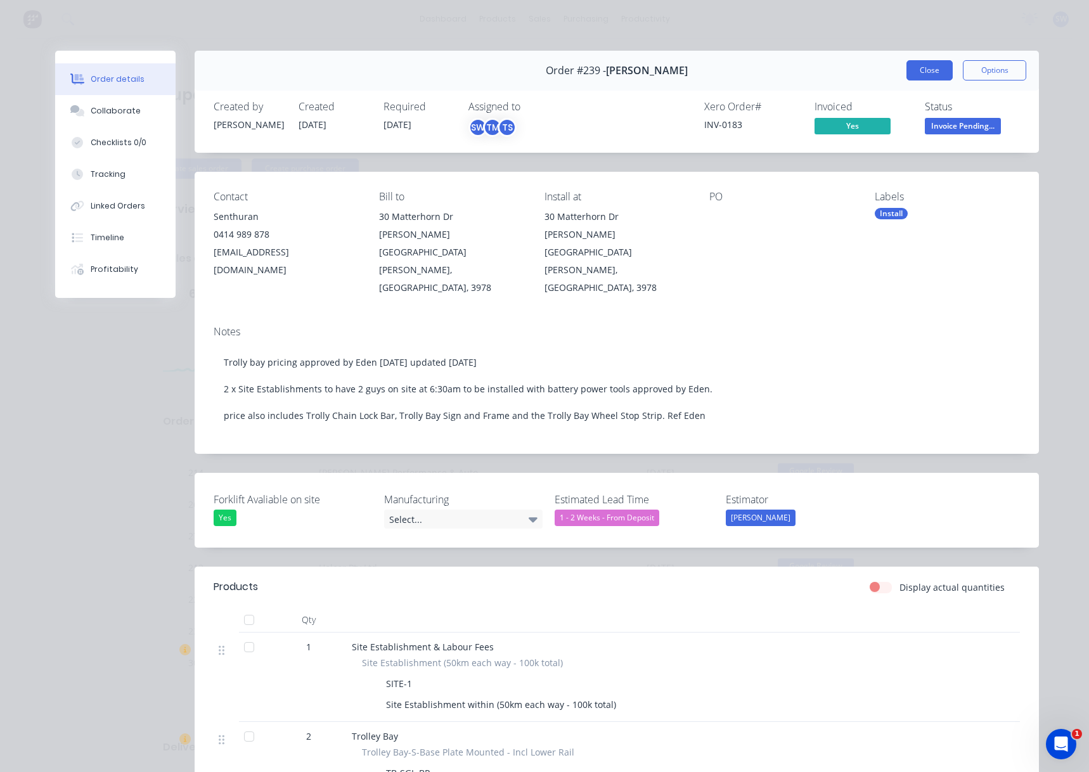 The image size is (1089, 772). Describe the element at coordinates (952, 587) in the screenshot. I see `label: Display actual quantities` at that location.